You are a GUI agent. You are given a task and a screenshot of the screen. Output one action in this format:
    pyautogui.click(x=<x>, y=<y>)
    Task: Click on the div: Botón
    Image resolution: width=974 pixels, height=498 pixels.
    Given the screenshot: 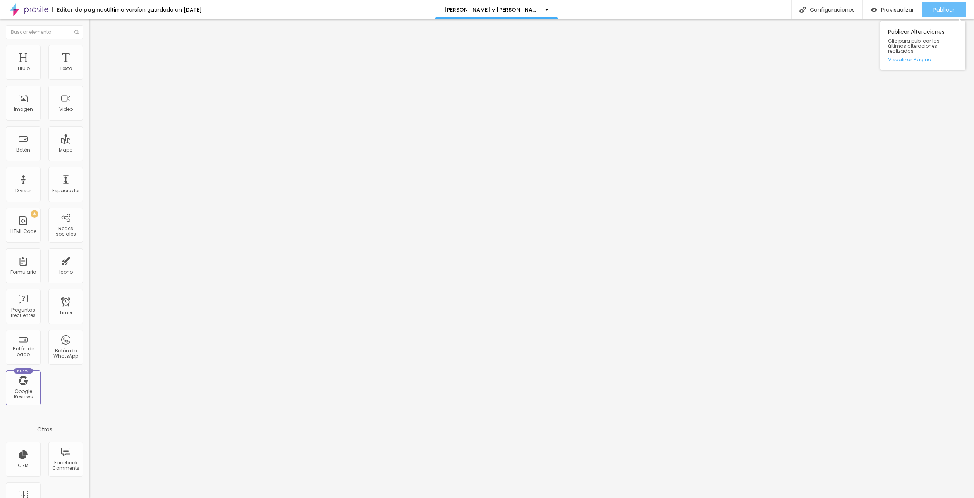 What is the action you would take?
    pyautogui.click(x=23, y=150)
    